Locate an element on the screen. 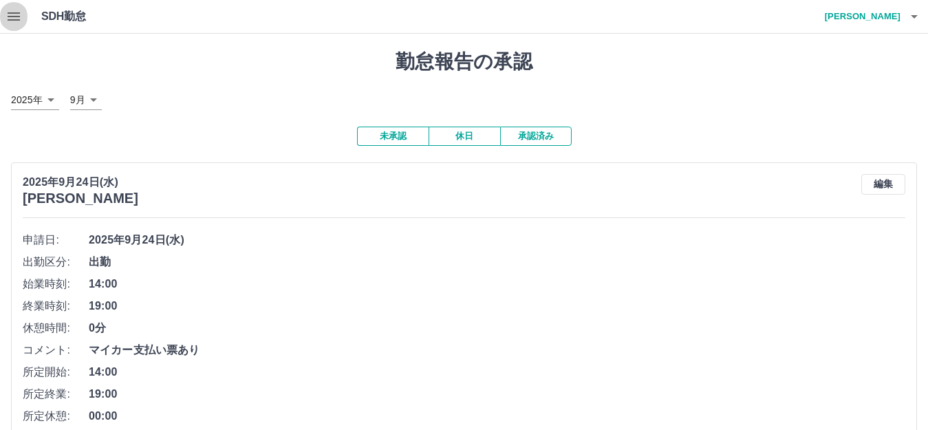 The width and height of the screenshot is (928, 430). span: 所定休憩: is located at coordinates (56, 416).